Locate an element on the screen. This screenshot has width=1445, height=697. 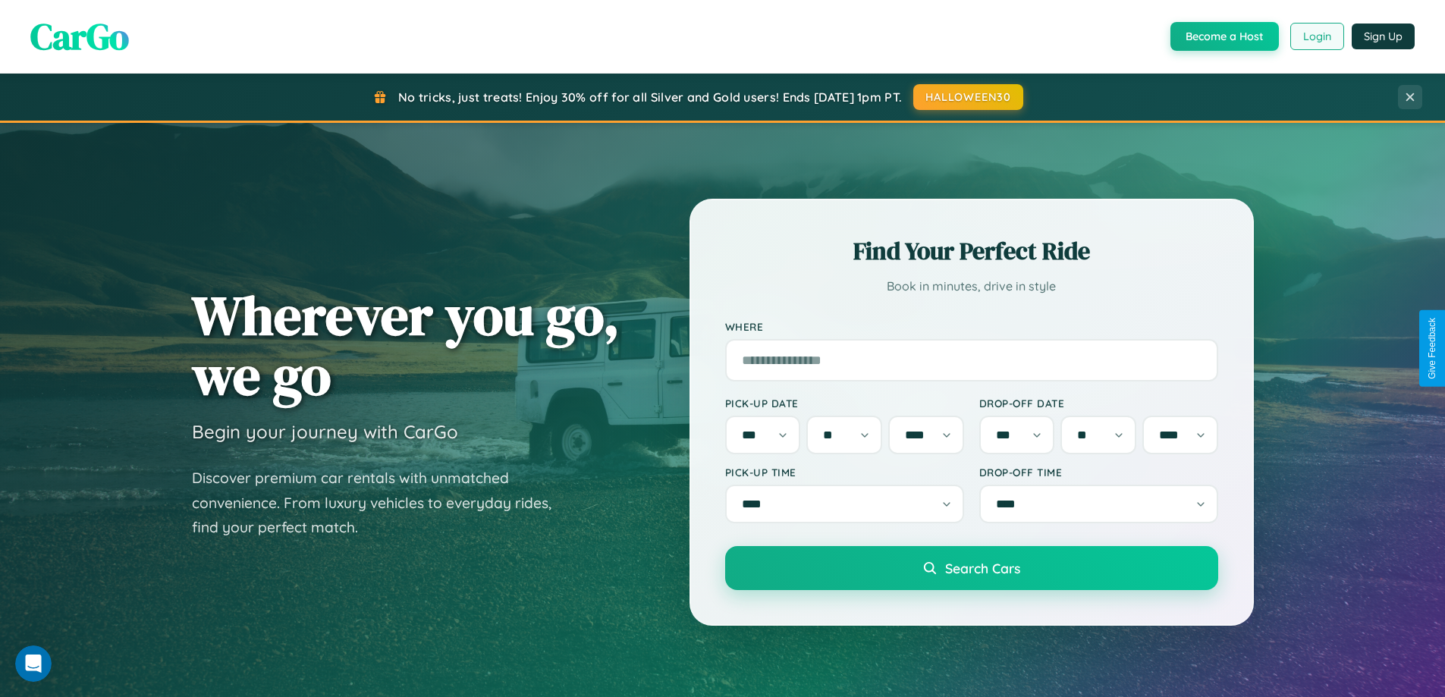
button: Login is located at coordinates (1317, 36).